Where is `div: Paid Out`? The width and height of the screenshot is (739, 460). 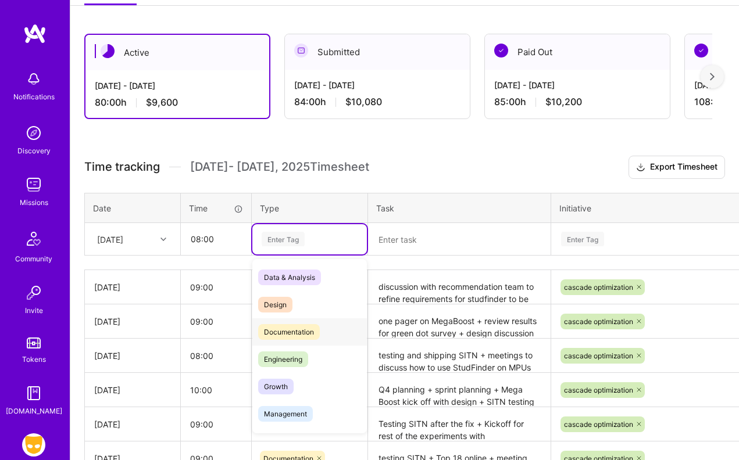
div: Paid Out is located at coordinates (577, 52).